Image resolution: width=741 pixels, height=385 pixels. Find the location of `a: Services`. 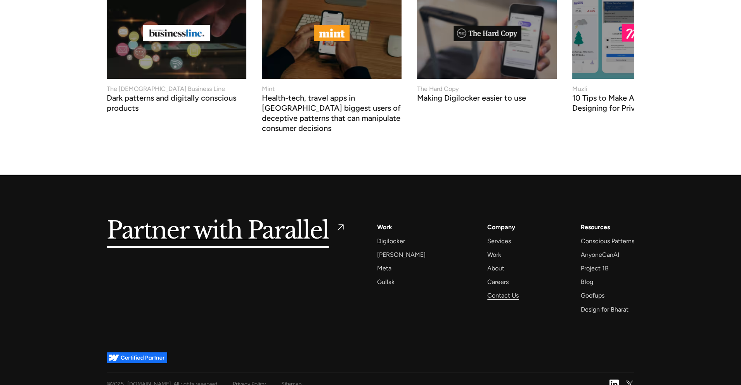

a: Services is located at coordinates (499, 241).